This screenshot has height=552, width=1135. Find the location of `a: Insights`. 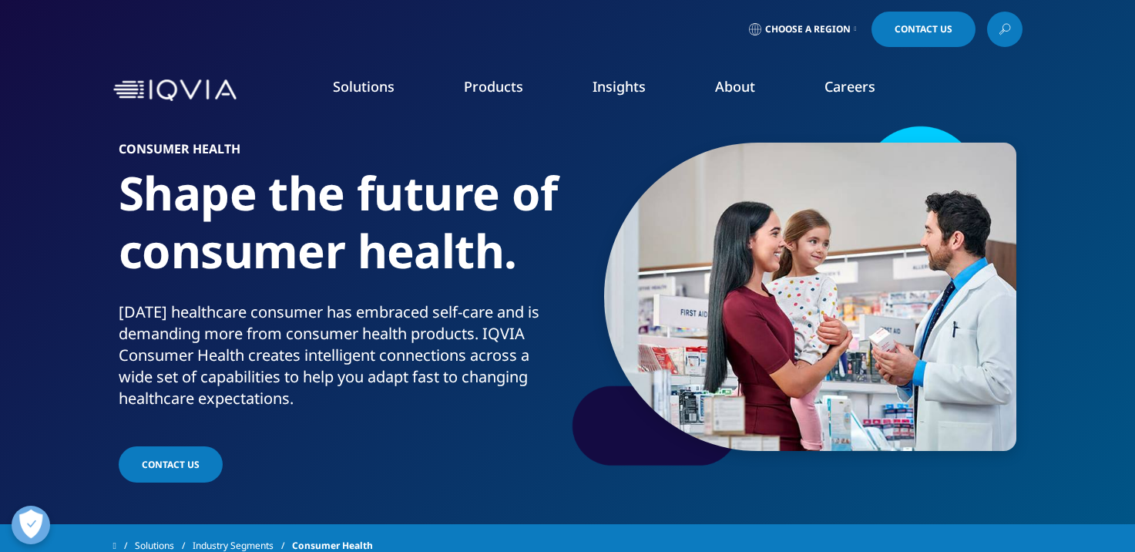

a: Insights is located at coordinates (619, 86).